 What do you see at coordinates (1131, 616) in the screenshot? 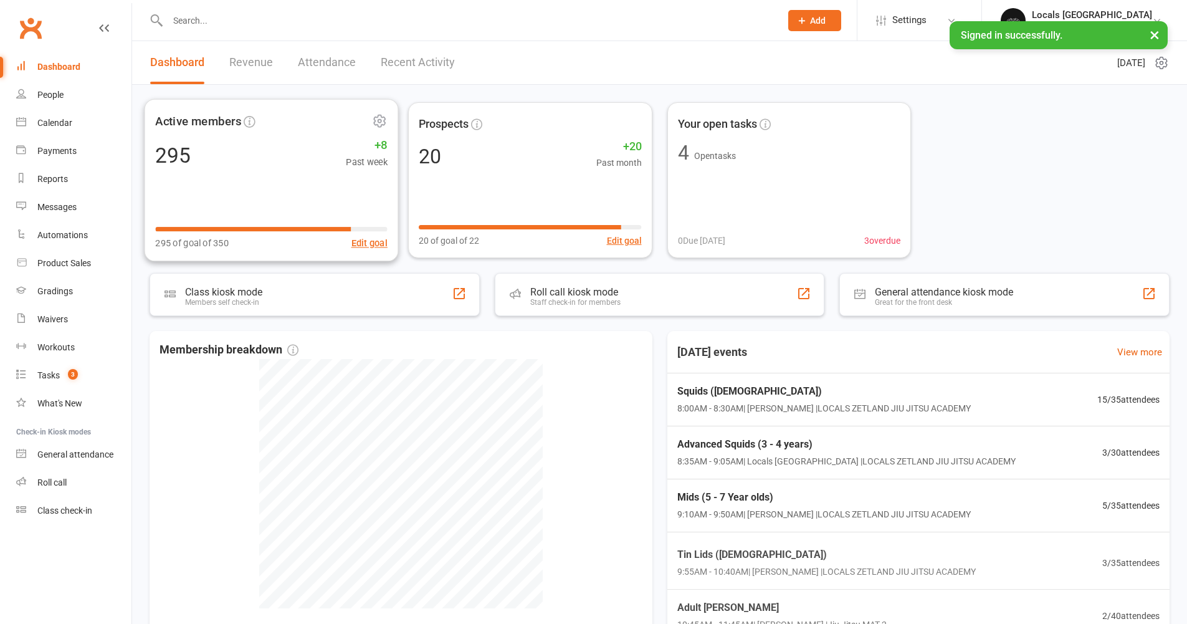
I see `span: 2 / 40 attendees` at bounding box center [1131, 616].